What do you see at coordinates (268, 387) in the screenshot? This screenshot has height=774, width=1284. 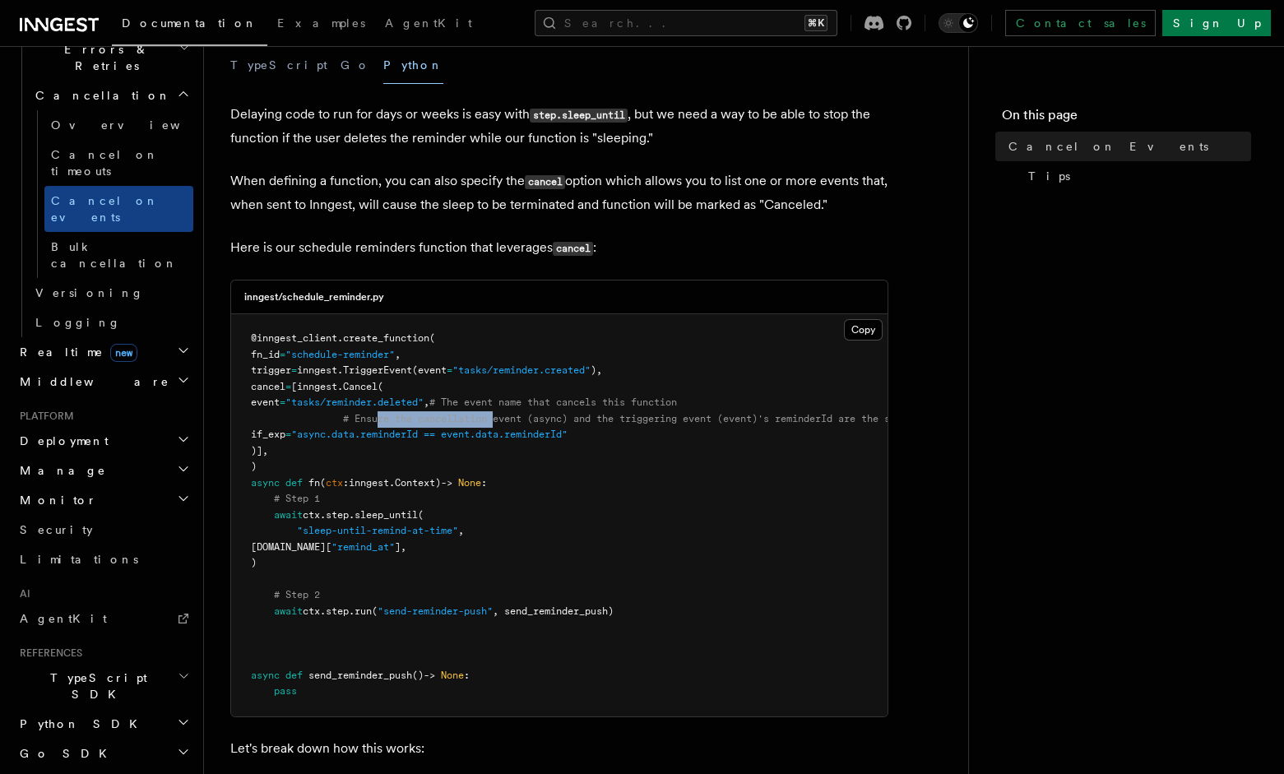 I see `span: cancel` at bounding box center [268, 387].